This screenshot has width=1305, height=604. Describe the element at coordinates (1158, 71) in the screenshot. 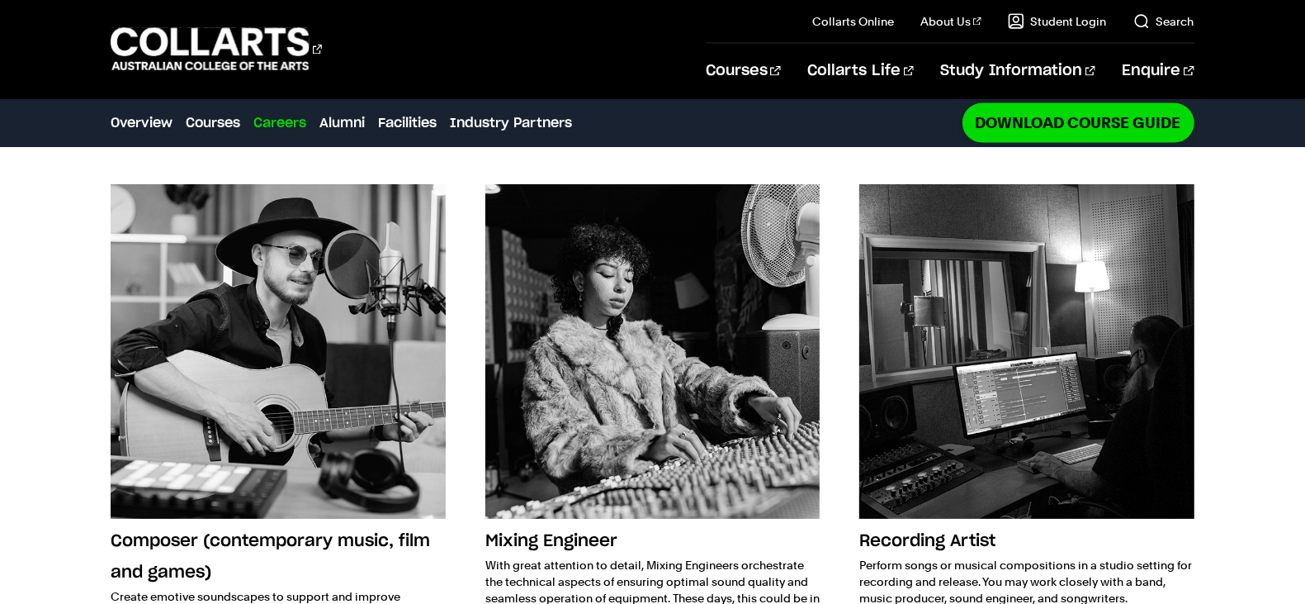

I see `a: Enquire` at that location.